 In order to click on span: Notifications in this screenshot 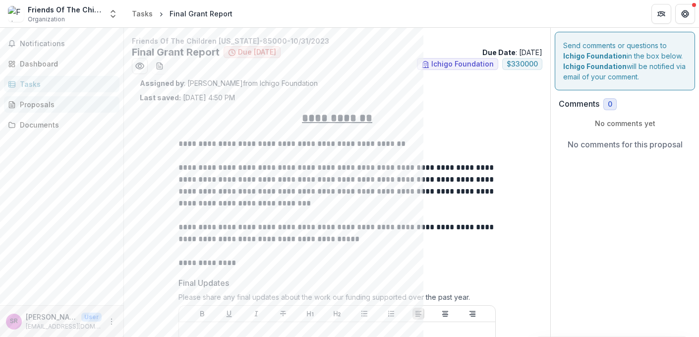, I will do `click(67, 44)`.